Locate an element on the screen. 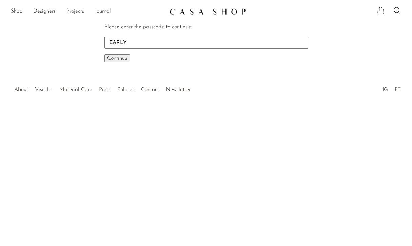  a: Material Care is located at coordinates (76, 90).